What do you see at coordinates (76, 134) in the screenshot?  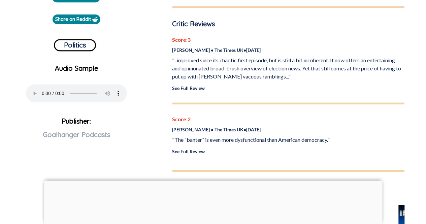 I see `span: Goalhanger Podcasts` at bounding box center [76, 134].